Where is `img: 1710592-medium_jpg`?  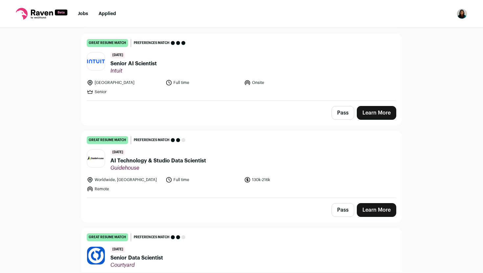
img: 1710592-medium_jpg is located at coordinates (462, 14).